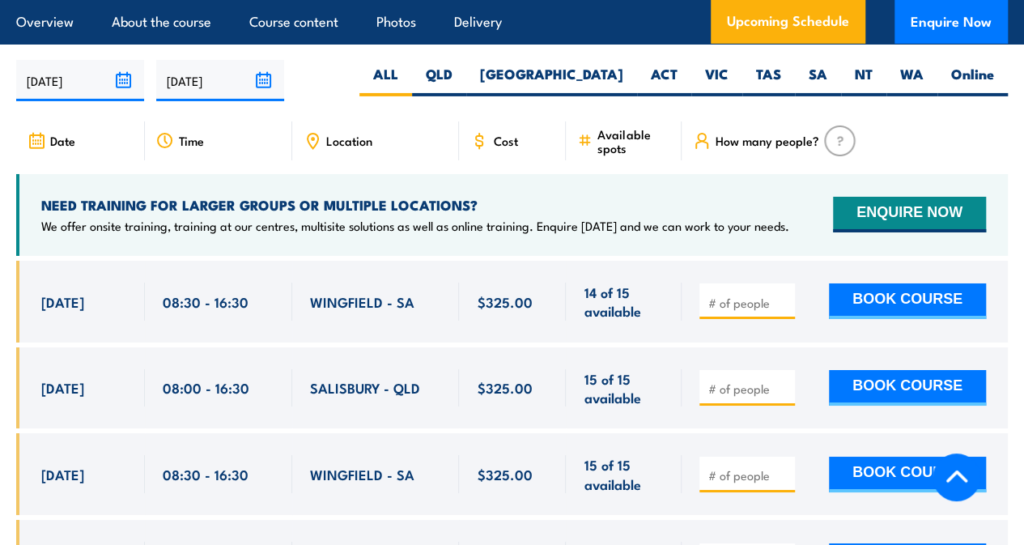 The image size is (1024, 545). I want to click on label: WA, so click(911, 80).